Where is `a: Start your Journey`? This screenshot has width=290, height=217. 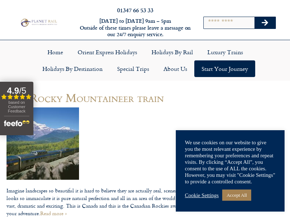 a: Start your Journey is located at coordinates (224, 69).